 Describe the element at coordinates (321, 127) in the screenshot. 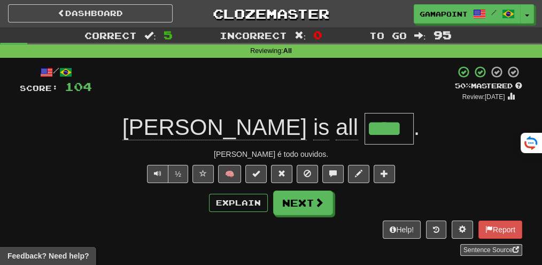

I see `span: is` at that location.